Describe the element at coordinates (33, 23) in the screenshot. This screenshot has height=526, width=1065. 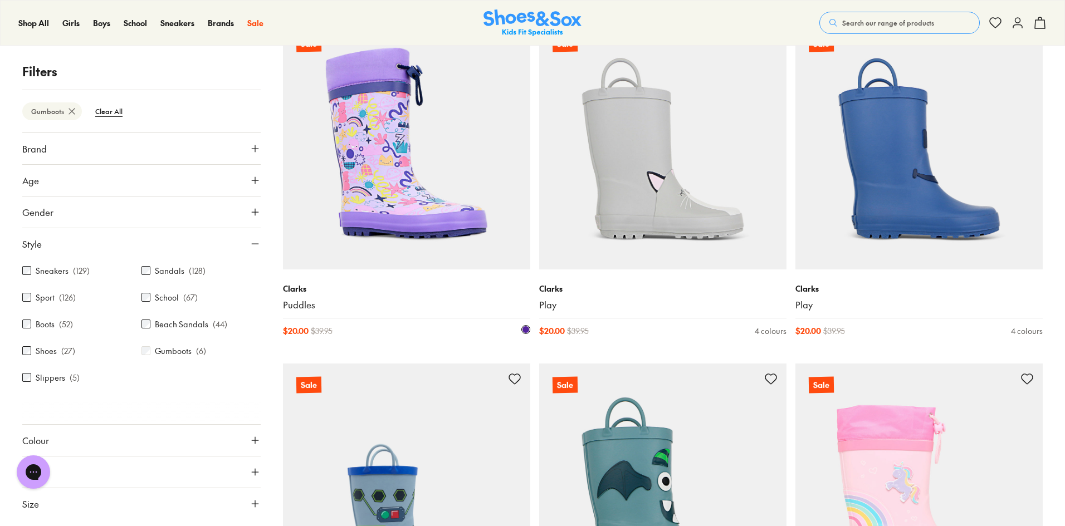
I see `span: Shop All` at that location.